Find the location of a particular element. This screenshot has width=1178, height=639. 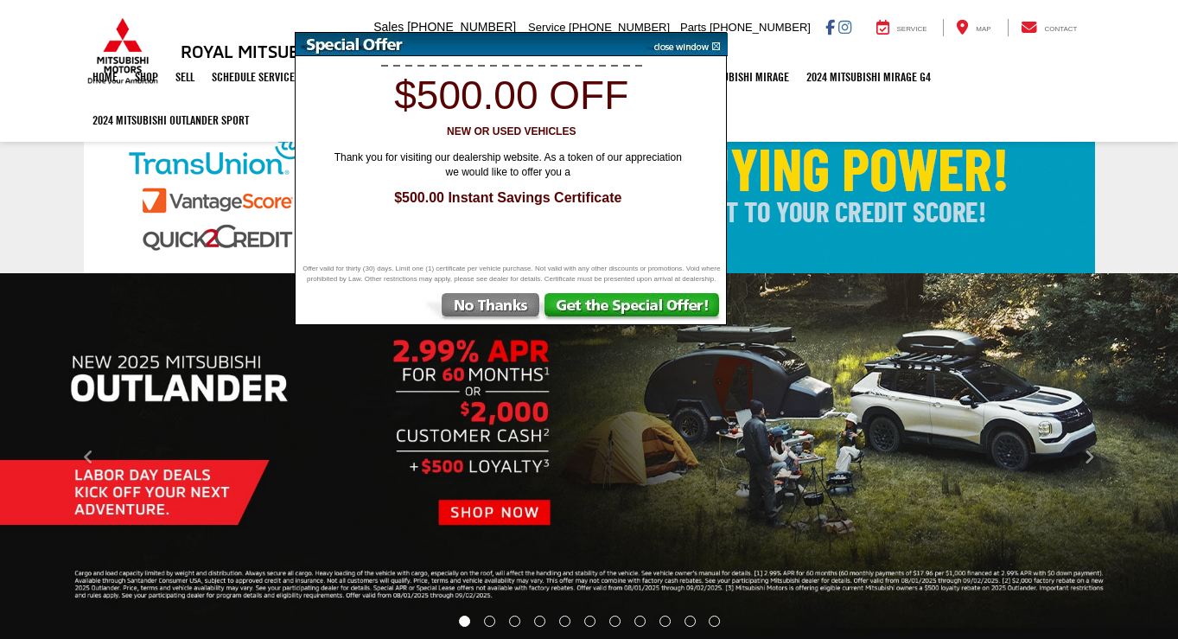

img: Check Your Buying Power is located at coordinates (590, 187).